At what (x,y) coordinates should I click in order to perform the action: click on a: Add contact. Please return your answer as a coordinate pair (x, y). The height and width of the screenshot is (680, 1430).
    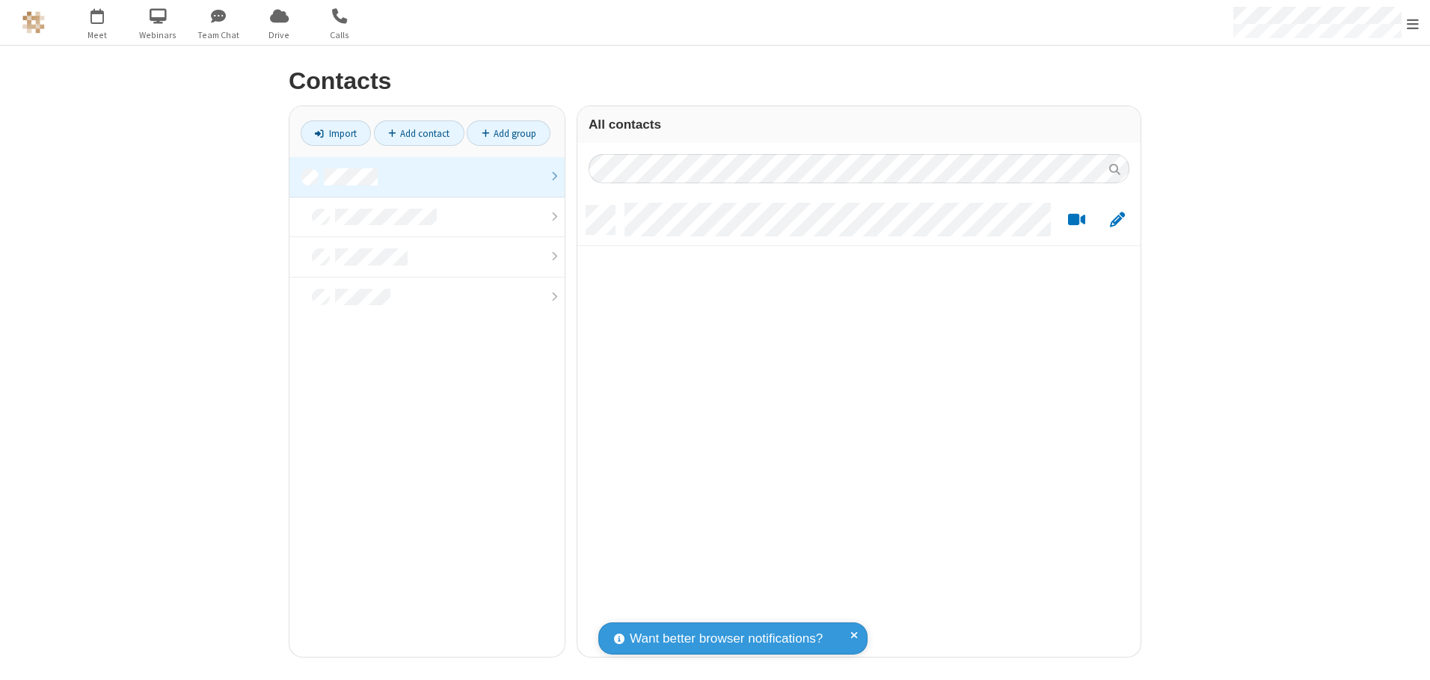
    Looking at the image, I should click on (419, 133).